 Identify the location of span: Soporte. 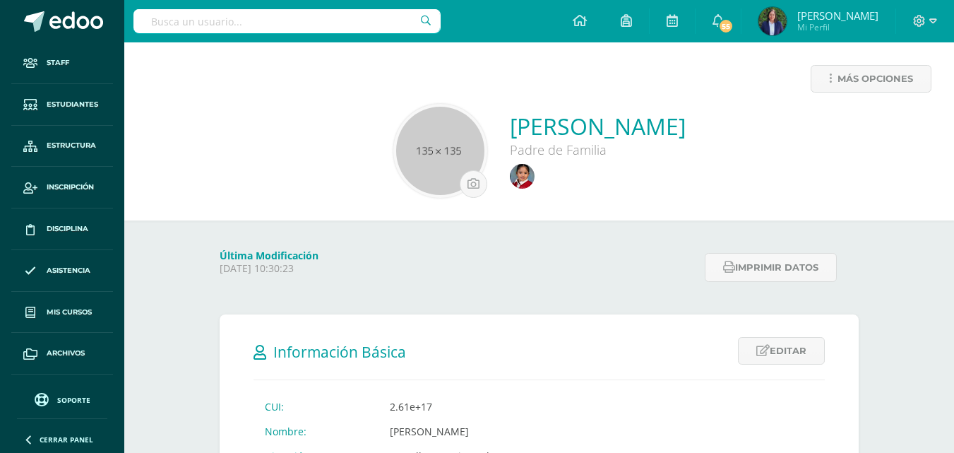
(73, 400).